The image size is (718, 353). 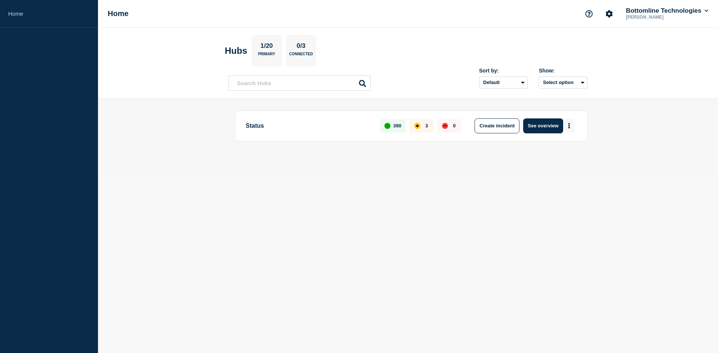 What do you see at coordinates (301, 56) in the screenshot?
I see `p: Connected` at bounding box center [301, 56].